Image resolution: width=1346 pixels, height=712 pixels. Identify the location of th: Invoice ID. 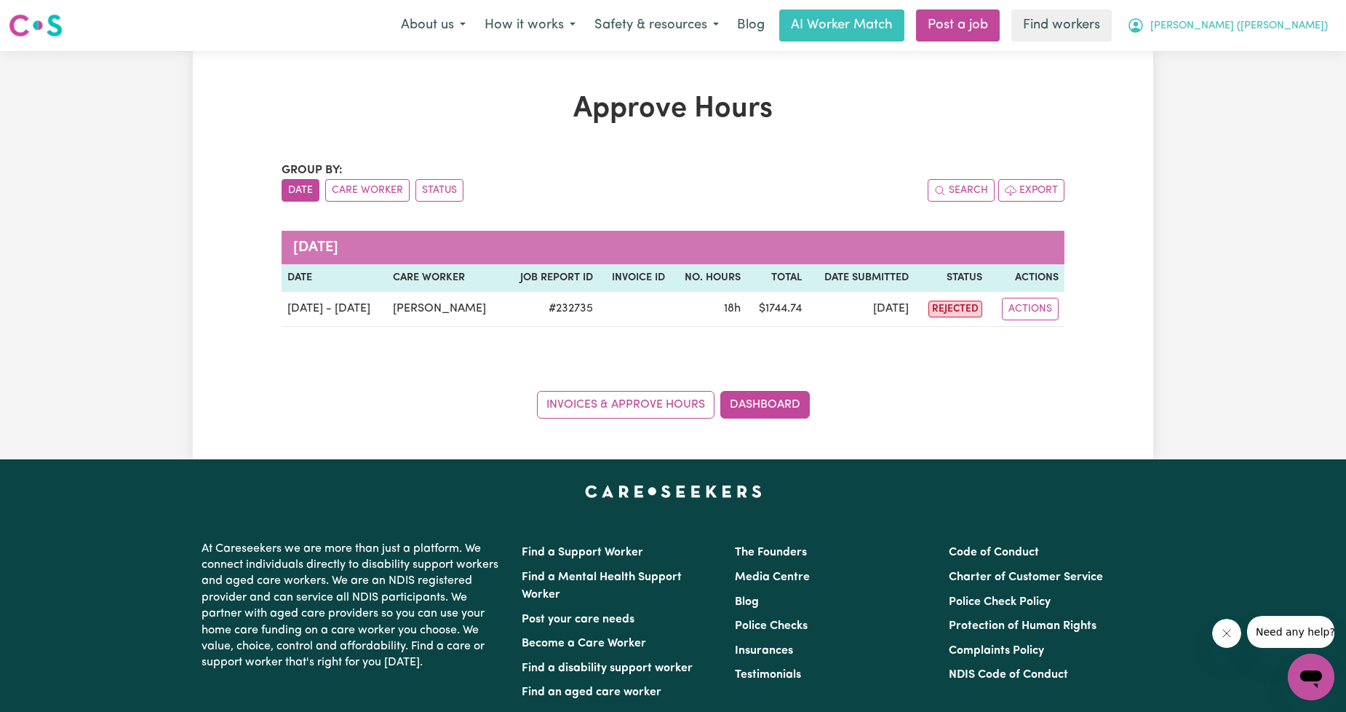
(635, 278).